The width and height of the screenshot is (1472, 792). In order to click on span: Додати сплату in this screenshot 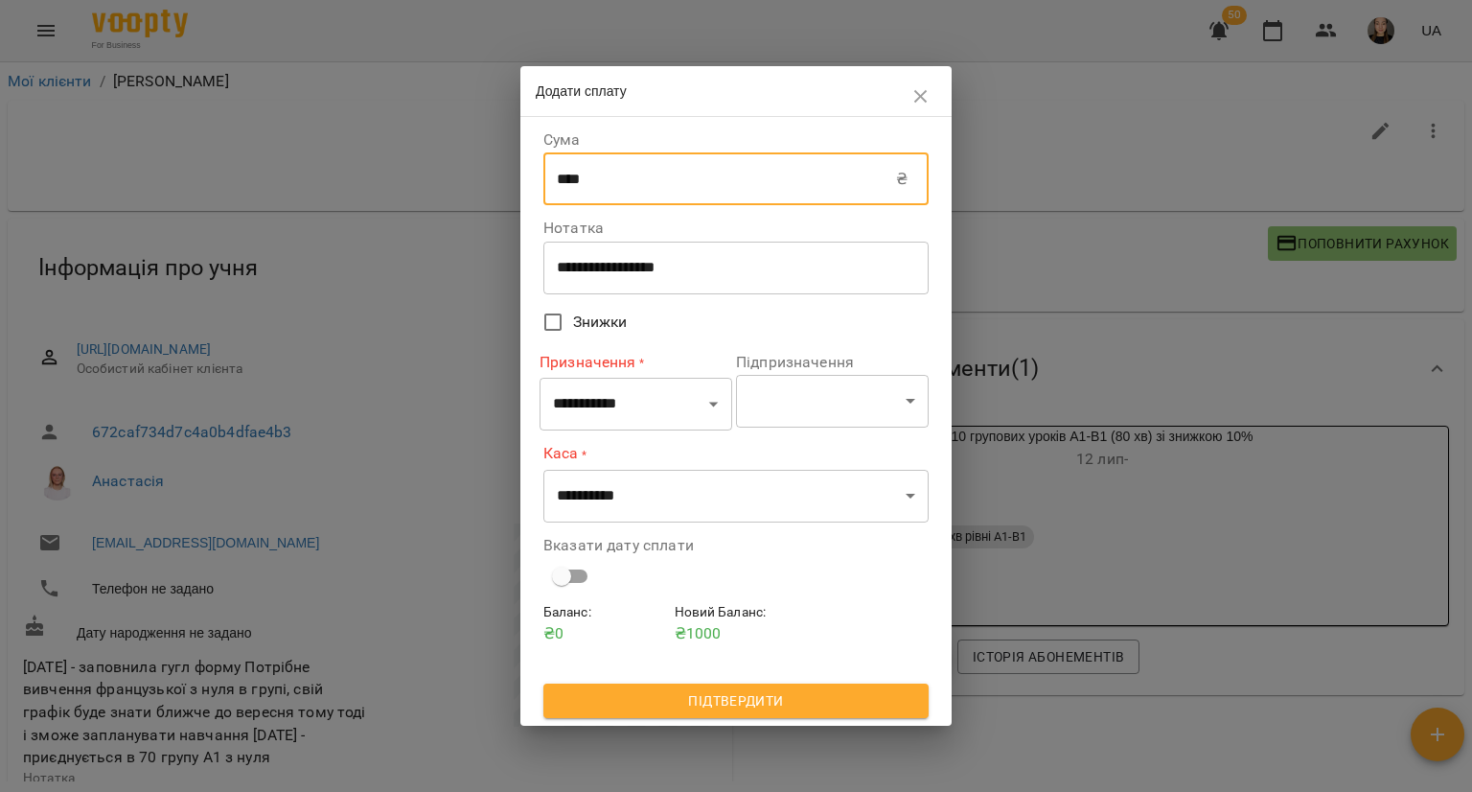, I will do `click(581, 91)`.